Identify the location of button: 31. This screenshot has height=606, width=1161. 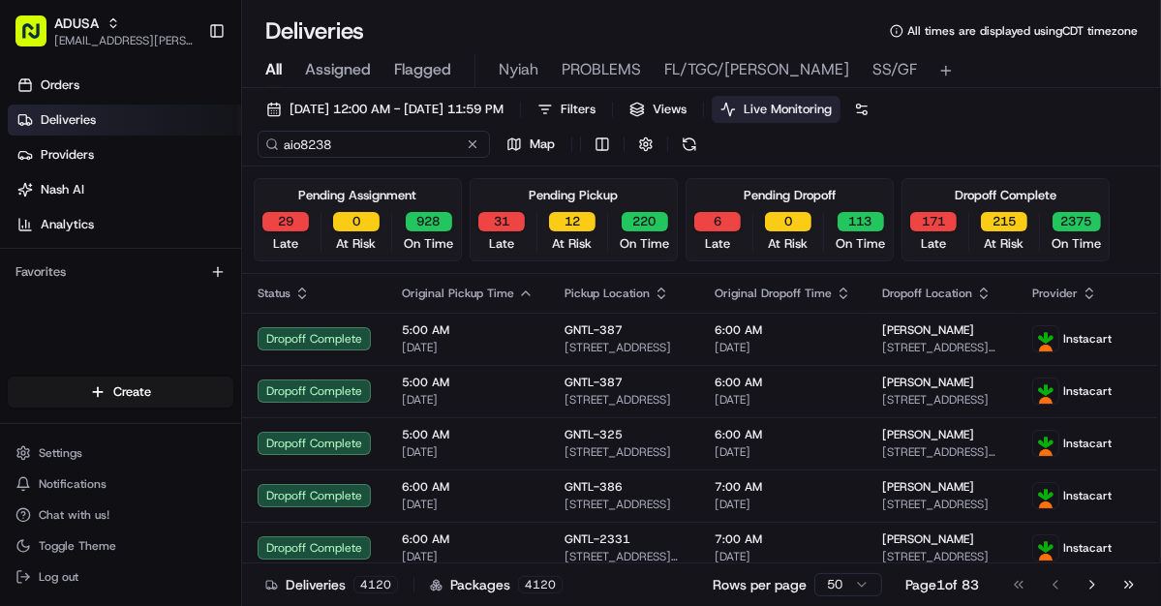
(501, 222).